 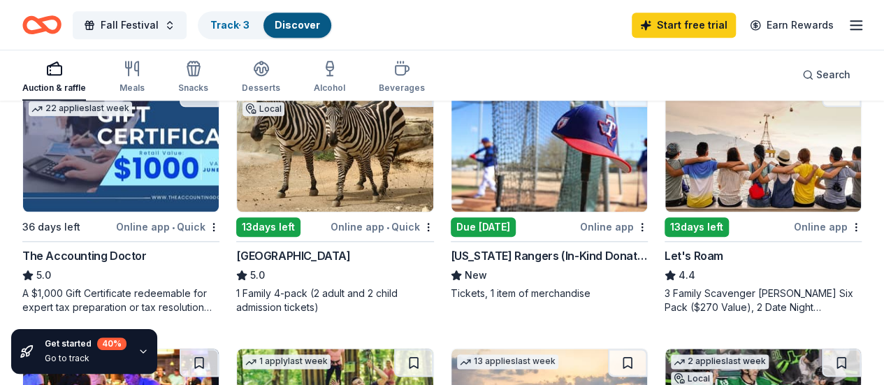 I want to click on span: New, so click(x=476, y=275).